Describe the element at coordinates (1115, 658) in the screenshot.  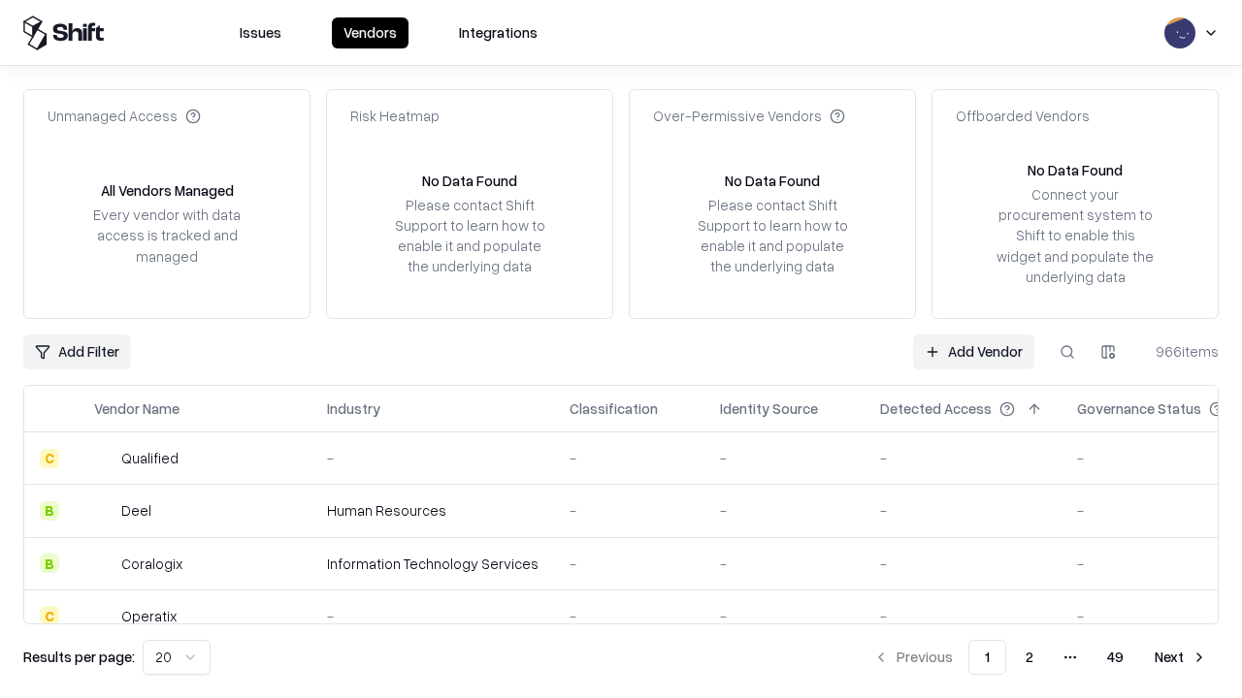
I see `button: 49` at that location.